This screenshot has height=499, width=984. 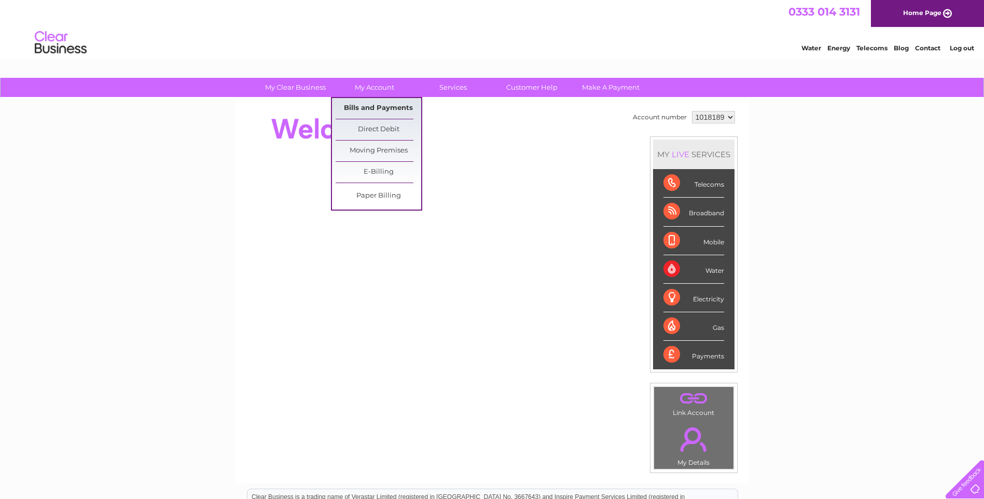 I want to click on a: Bills and Payments, so click(x=378, y=108).